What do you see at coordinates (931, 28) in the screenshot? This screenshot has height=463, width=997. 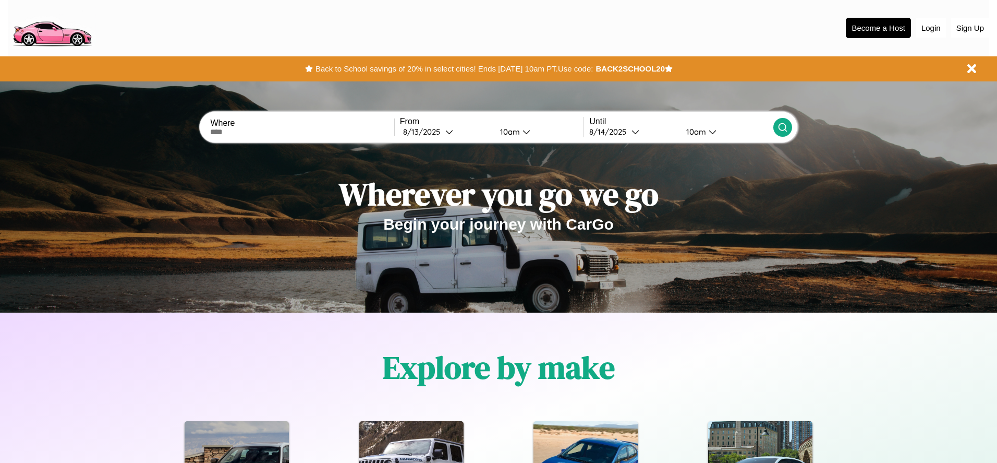 I see `button: Login` at bounding box center [931, 28].